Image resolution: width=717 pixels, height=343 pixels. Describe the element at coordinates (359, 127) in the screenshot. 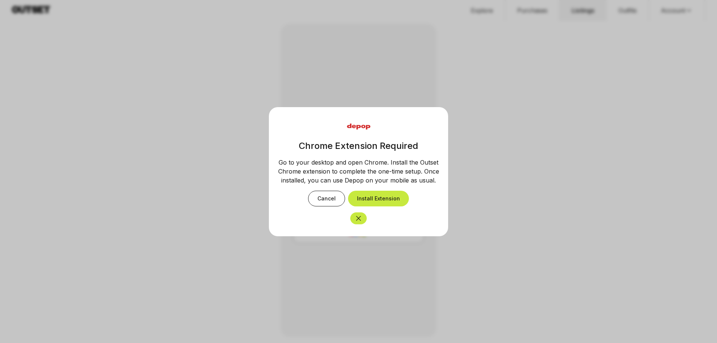

I see `img: Depop Logo` at that location.